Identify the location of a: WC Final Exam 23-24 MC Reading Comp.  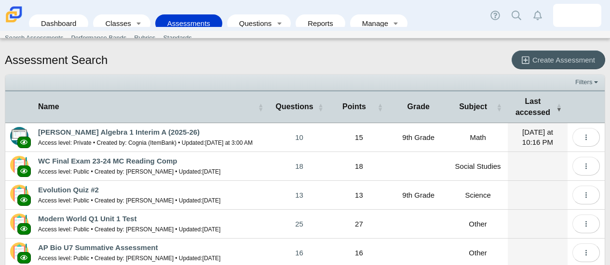
(107, 161).